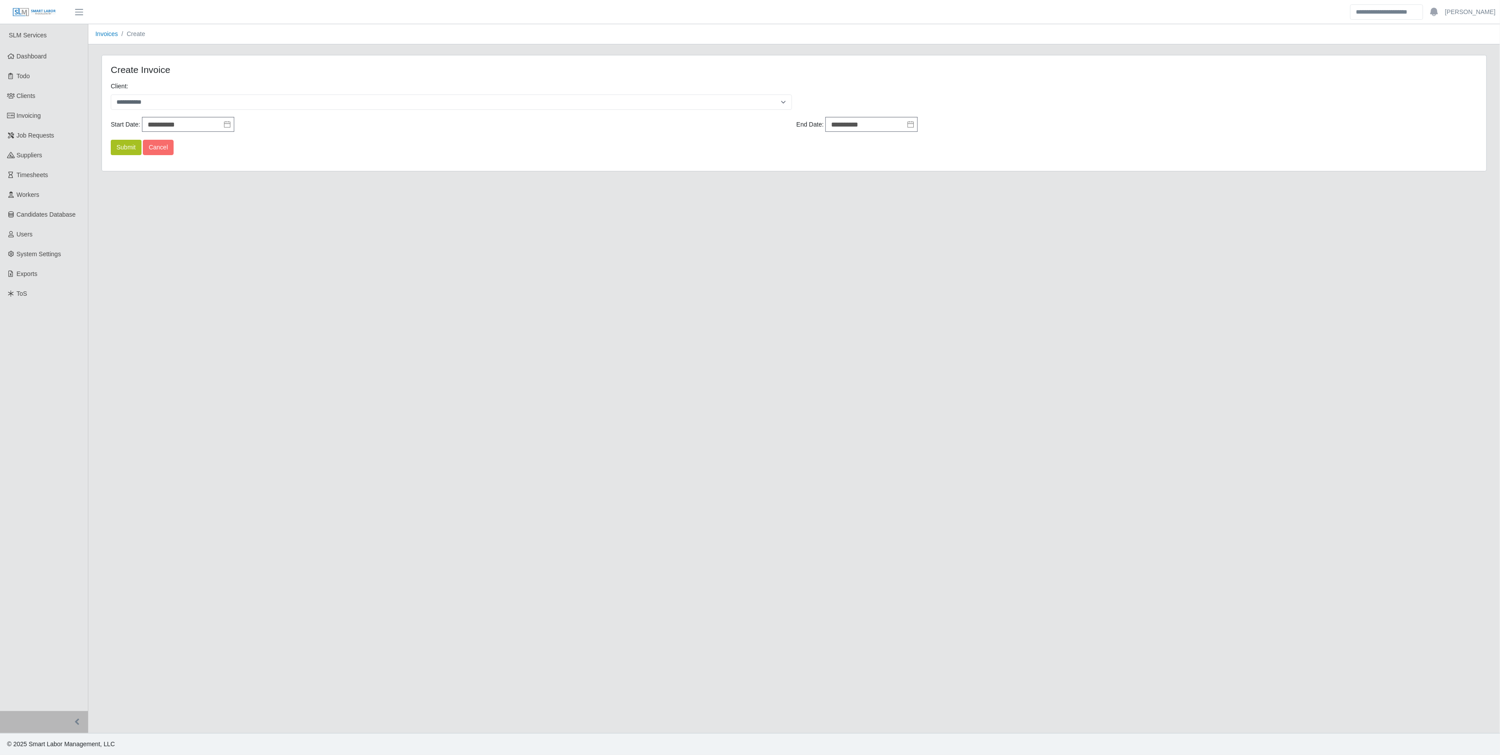 This screenshot has height=755, width=1500. Describe the element at coordinates (28, 195) in the screenshot. I see `span: Workers` at that location.